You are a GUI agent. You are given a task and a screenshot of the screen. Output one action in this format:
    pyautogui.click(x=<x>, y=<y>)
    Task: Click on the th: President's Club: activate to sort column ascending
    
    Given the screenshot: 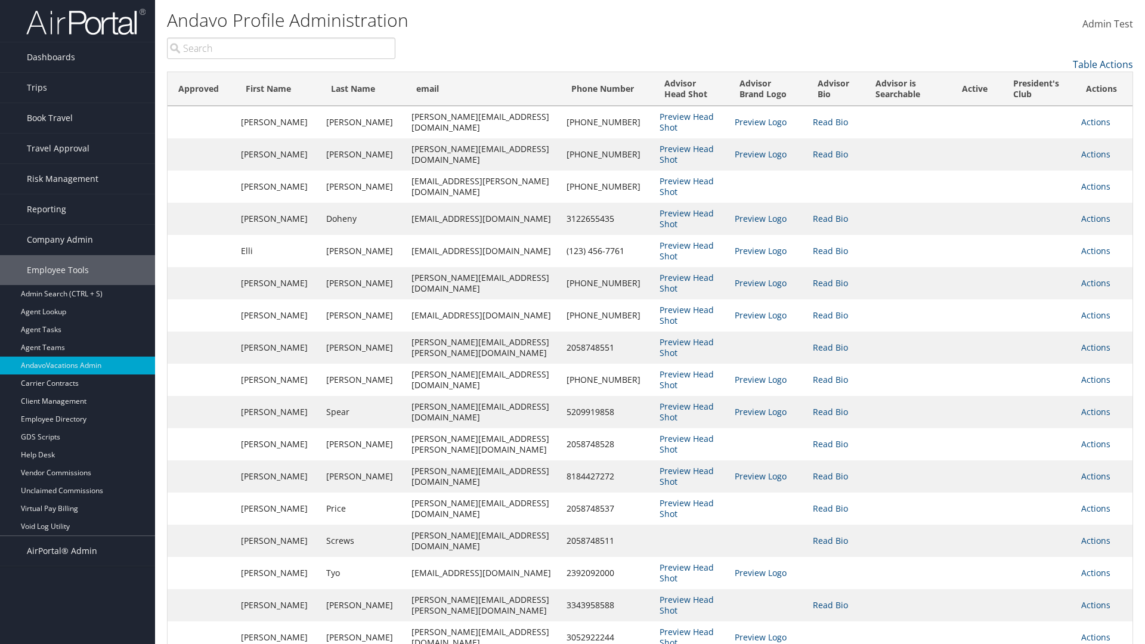 What is the action you would take?
    pyautogui.click(x=1039, y=89)
    